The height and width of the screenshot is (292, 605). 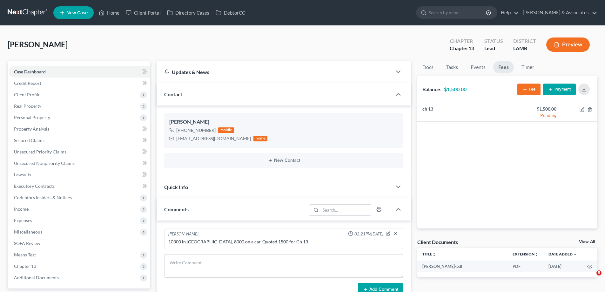 What do you see at coordinates (34, 186) in the screenshot?
I see `span: Executory Contracts` at bounding box center [34, 186].